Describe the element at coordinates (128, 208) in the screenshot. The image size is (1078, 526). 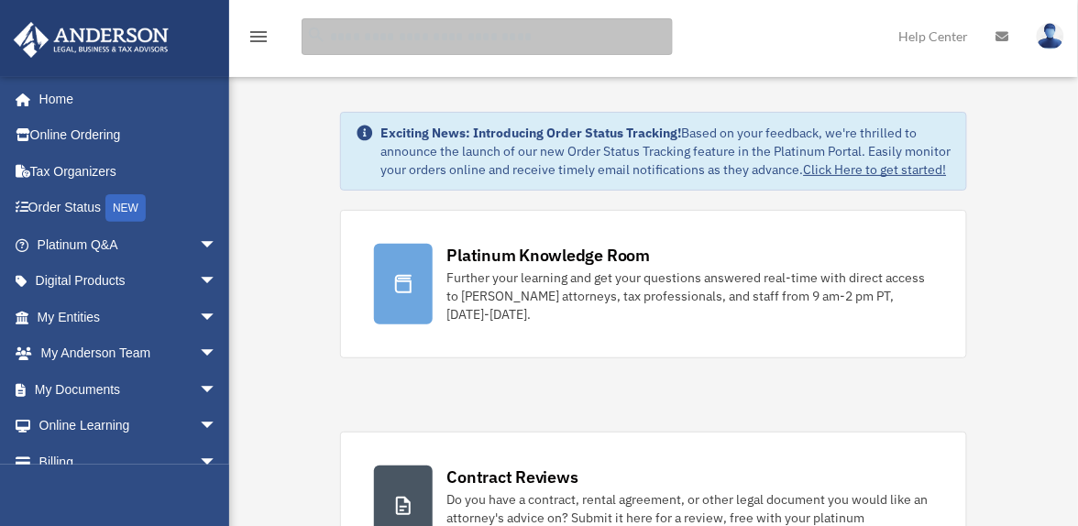
I see `a: Order StatusNEW` at that location.